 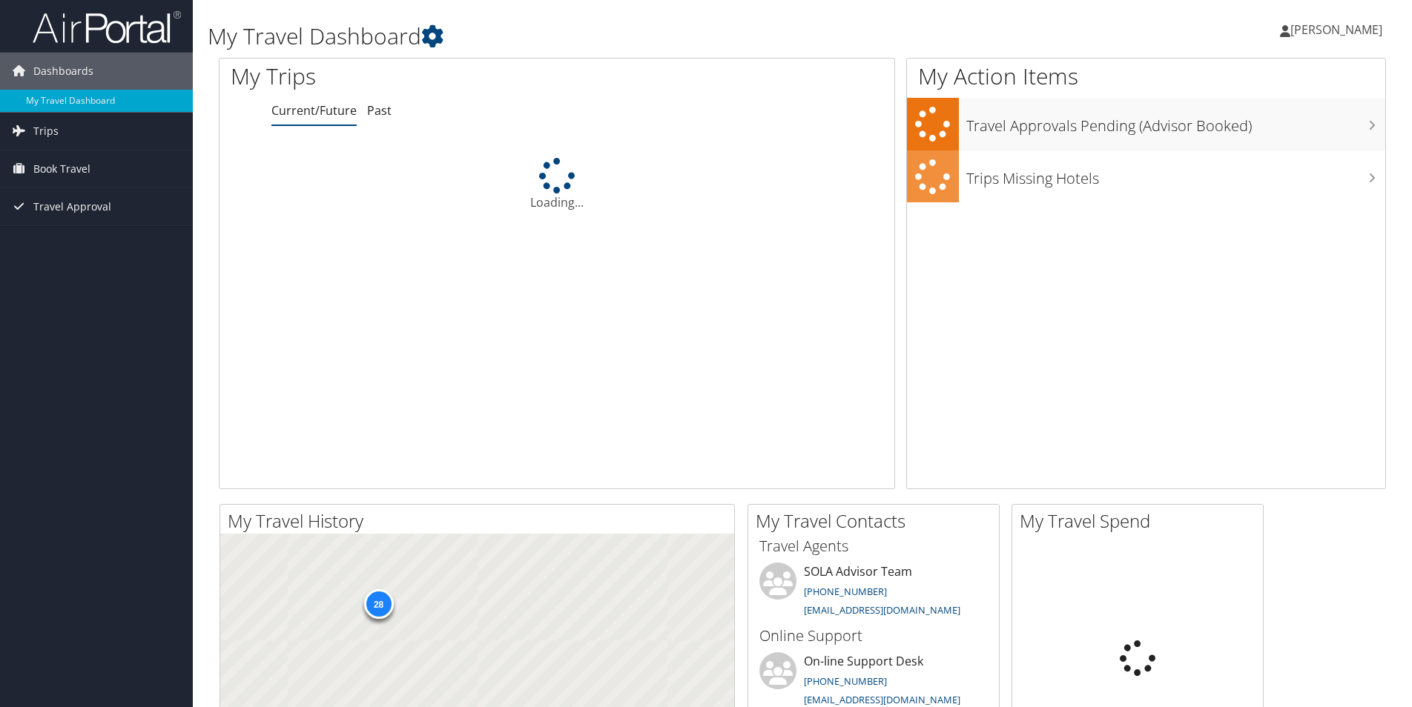 I want to click on h1: My Action Items, so click(x=1145, y=76).